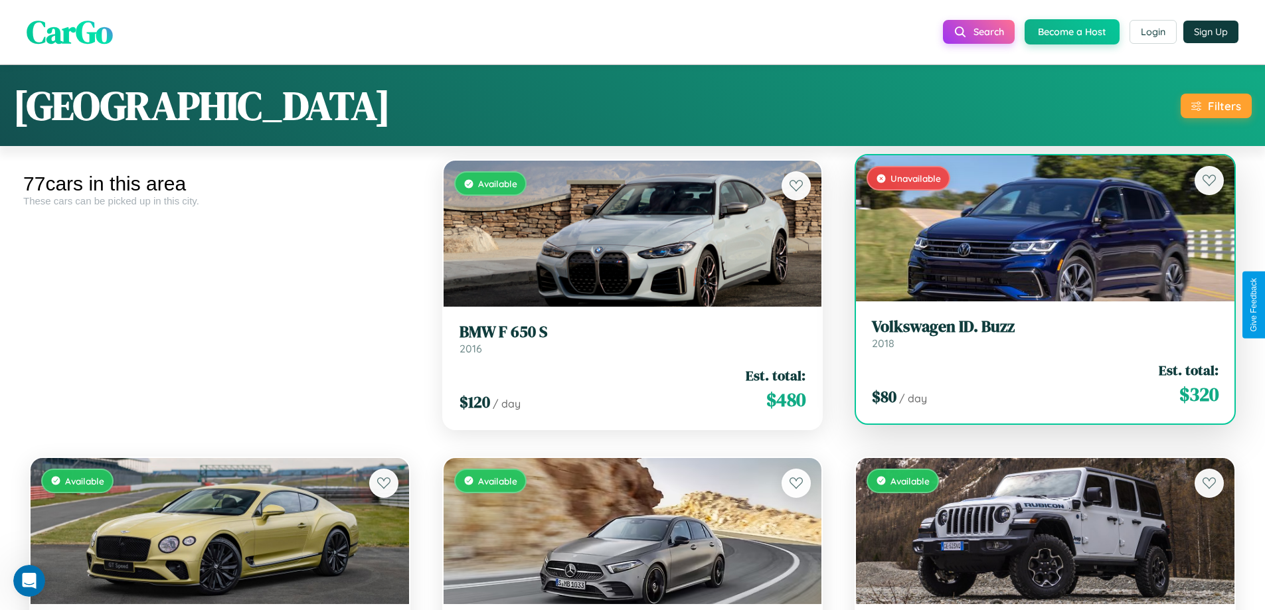 This screenshot has height=610, width=1265. What do you see at coordinates (70, 32) in the screenshot?
I see `span: CarGo` at bounding box center [70, 32].